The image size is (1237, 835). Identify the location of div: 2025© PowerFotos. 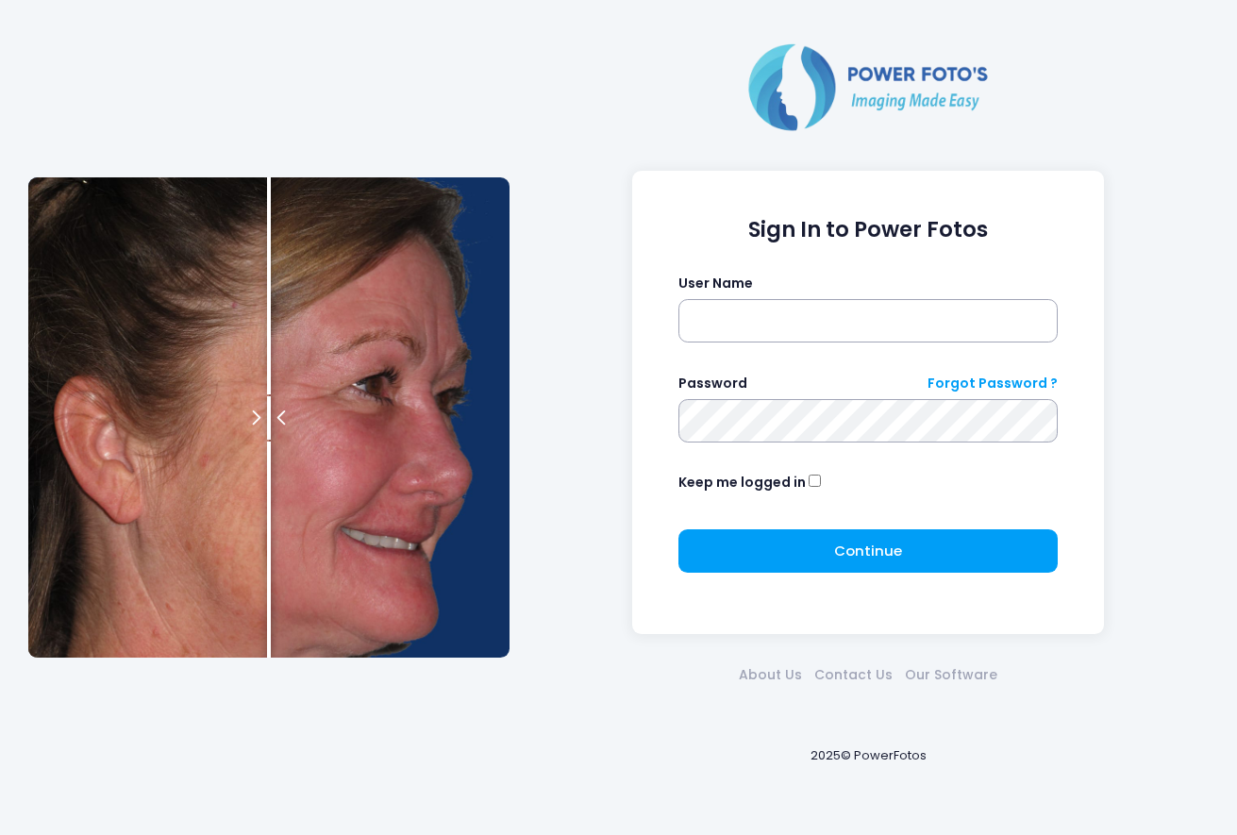
(868, 755).